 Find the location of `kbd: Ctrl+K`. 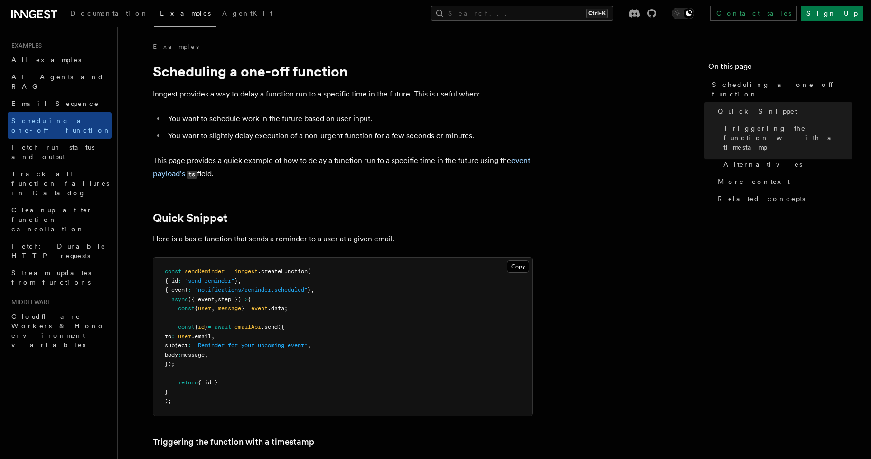

kbd: Ctrl+K is located at coordinates (597, 13).